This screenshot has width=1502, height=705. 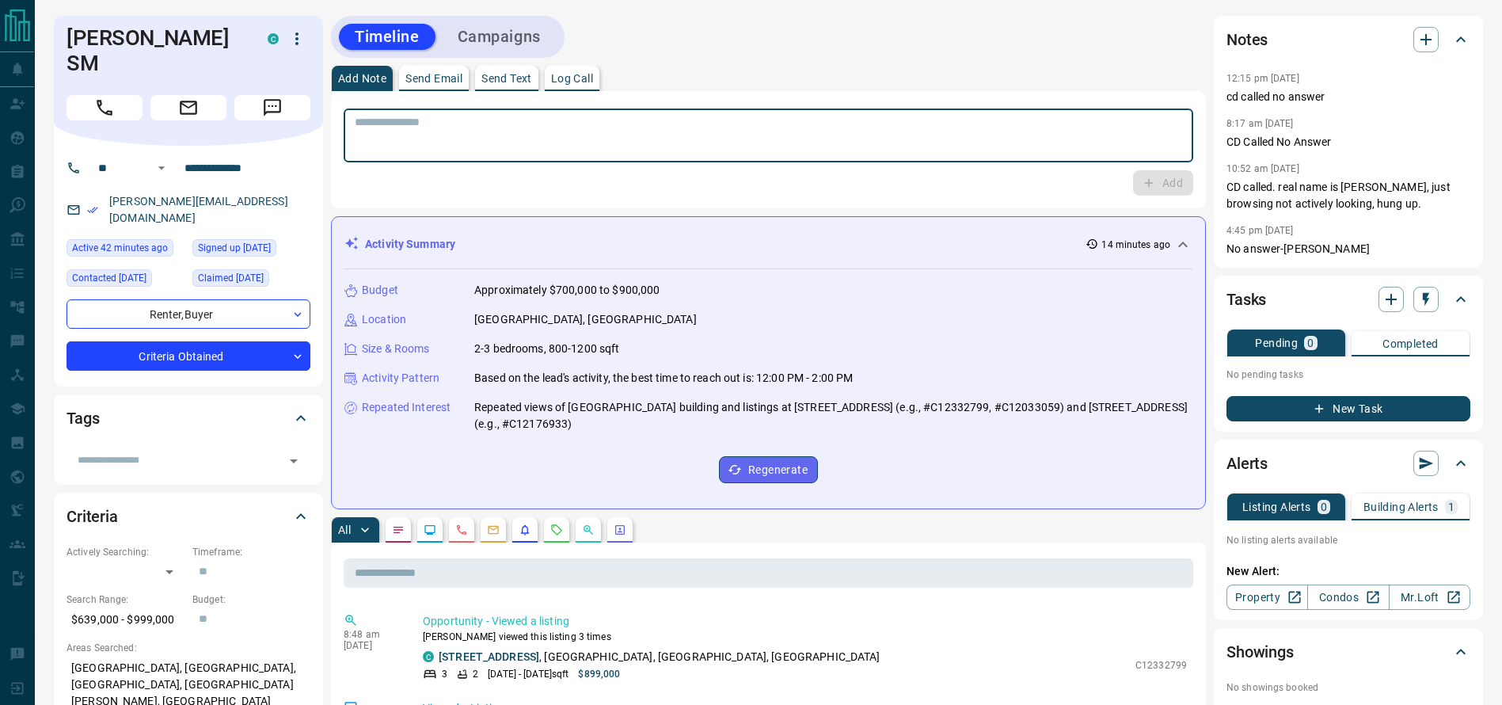 I want to click on h2: Criteria, so click(x=92, y=516).